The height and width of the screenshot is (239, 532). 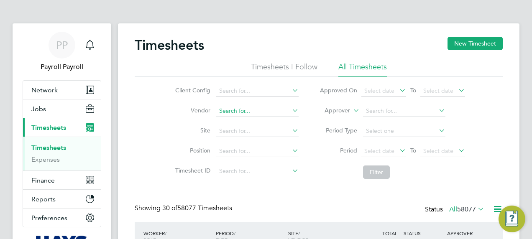 What do you see at coordinates (46, 159) in the screenshot?
I see `a: Expenses` at bounding box center [46, 159].